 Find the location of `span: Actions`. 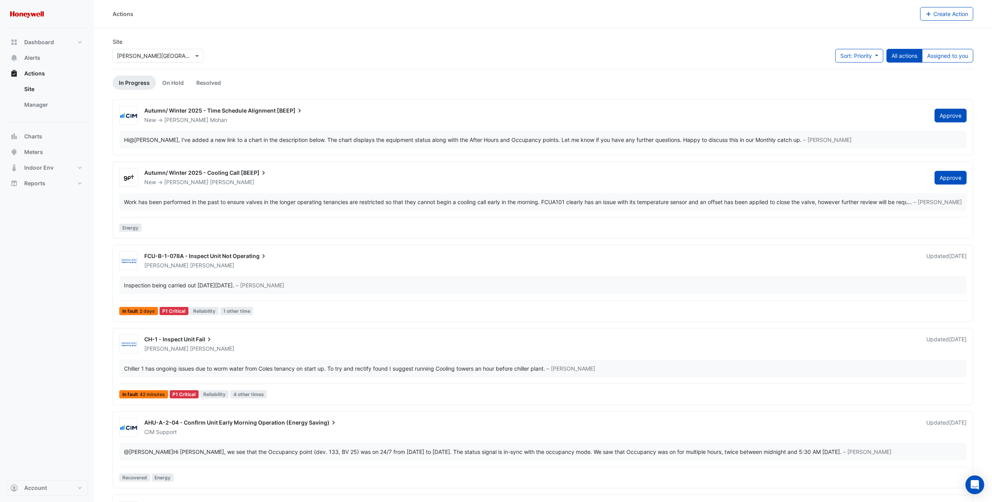

span: Actions is located at coordinates (34, 74).